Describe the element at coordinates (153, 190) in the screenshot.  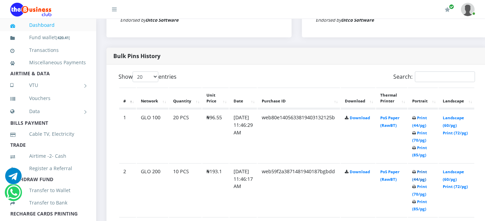
I see `td: GLO 200` at that location.